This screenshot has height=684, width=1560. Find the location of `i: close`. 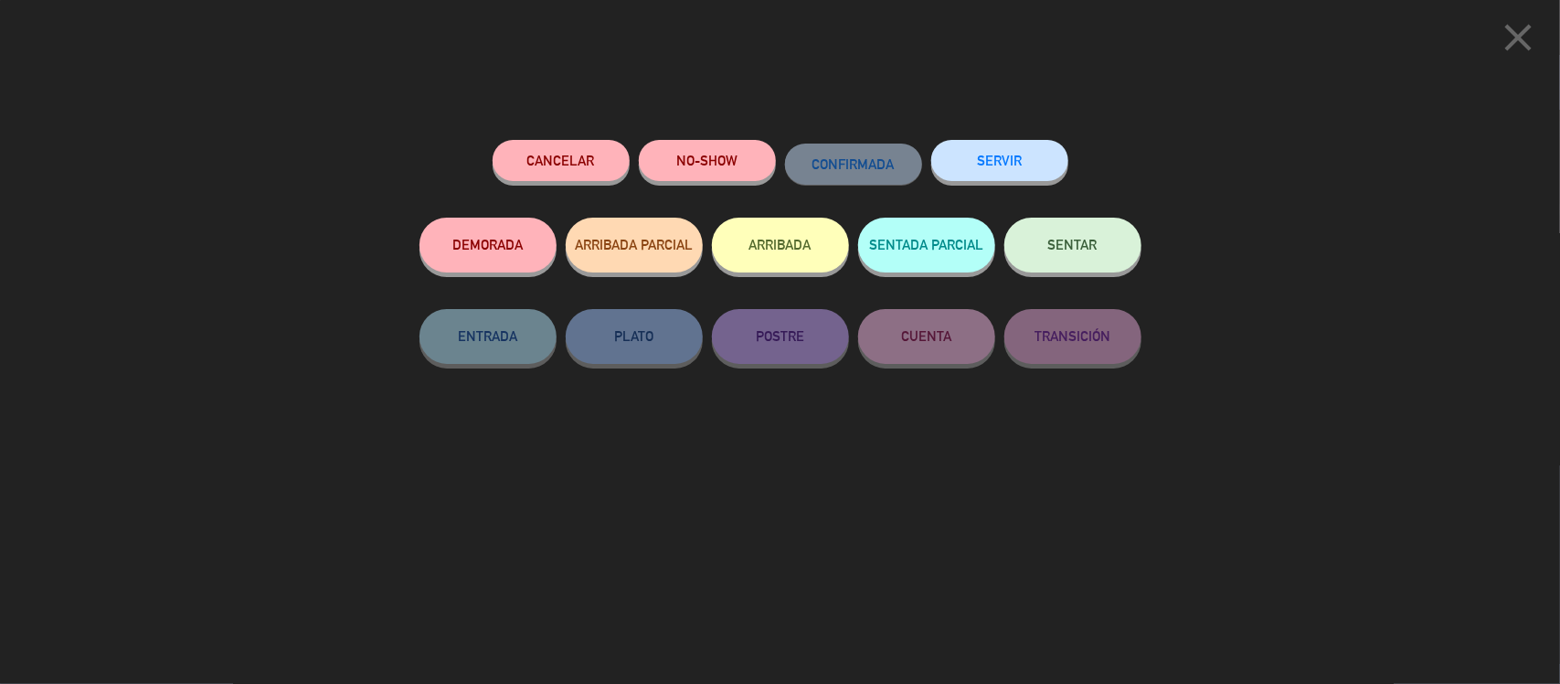

i: close is located at coordinates (1518, 37).